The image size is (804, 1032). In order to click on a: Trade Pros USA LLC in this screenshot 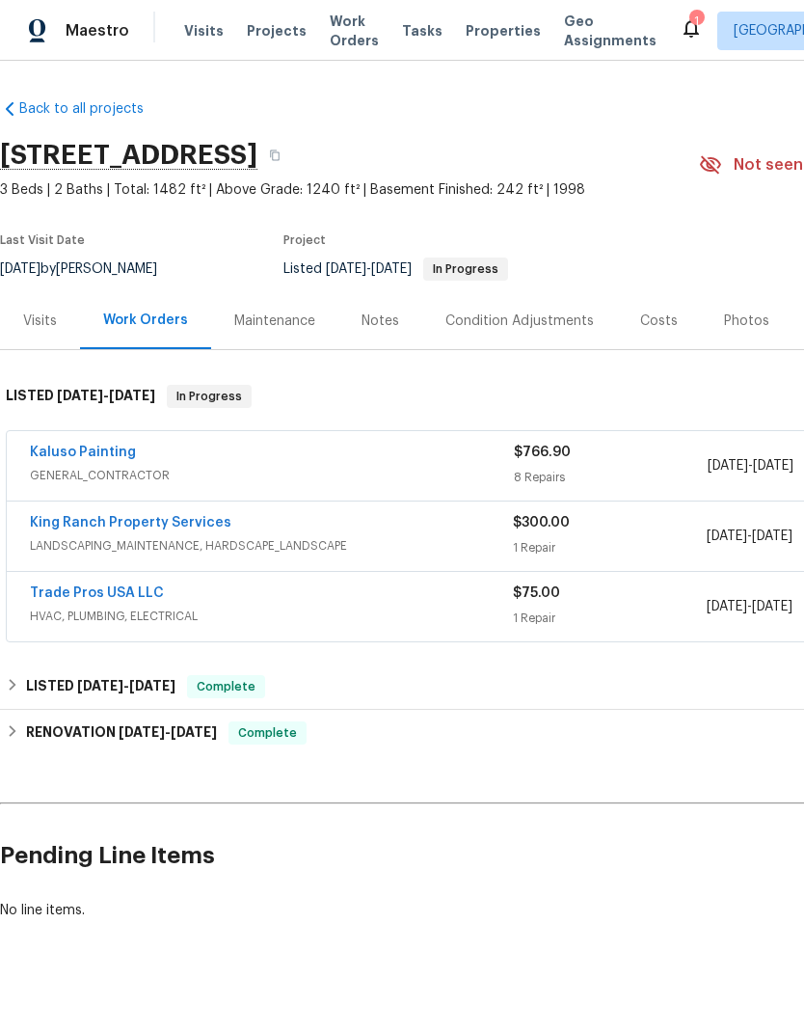, I will do `click(96, 593)`.